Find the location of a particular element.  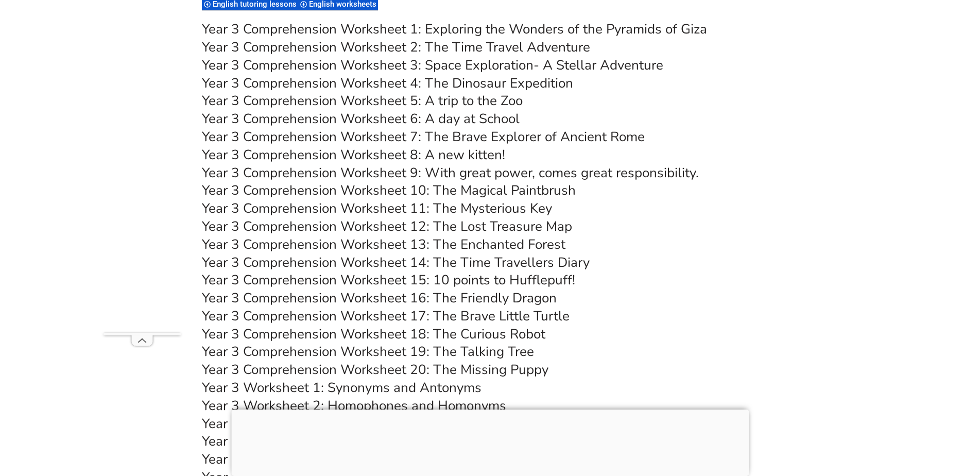

a: Year 3 Comprehension Worksheet 14: The Time Travellers Diary is located at coordinates (396, 262).